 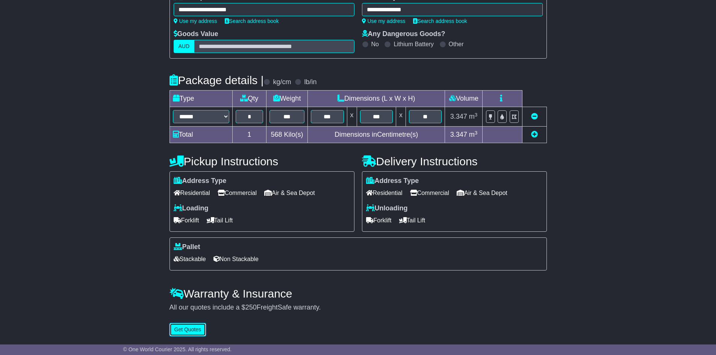 I want to click on span: Stackable, so click(x=190, y=259).